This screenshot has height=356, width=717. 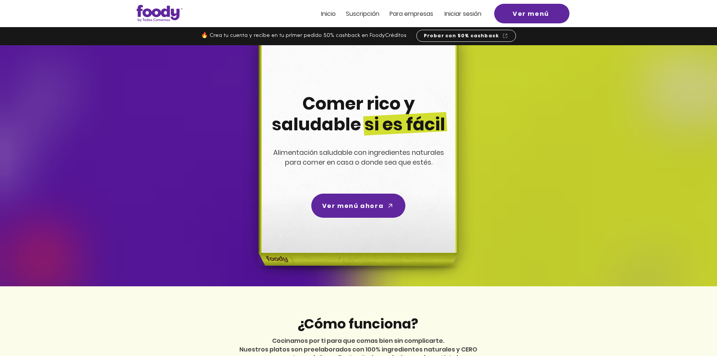 What do you see at coordinates (362, 14) in the screenshot?
I see `a: Suscripción` at bounding box center [362, 14].